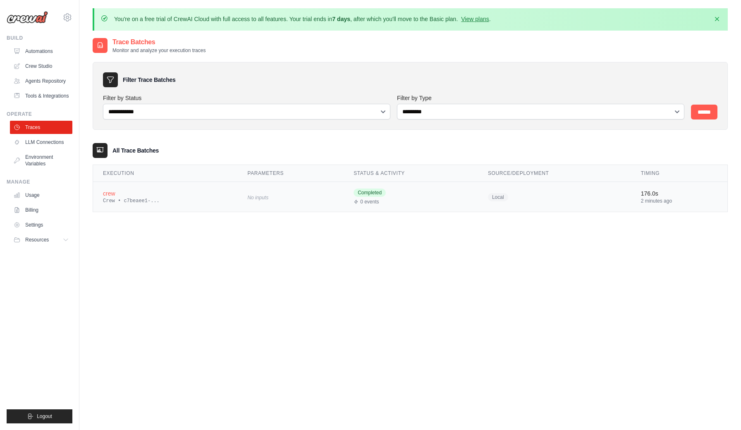  I want to click on div: Build, so click(39, 38).